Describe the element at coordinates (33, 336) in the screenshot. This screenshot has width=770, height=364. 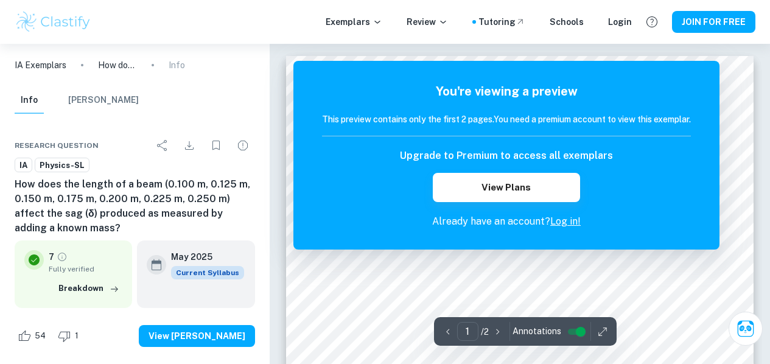
I see `div: Like` at that location.